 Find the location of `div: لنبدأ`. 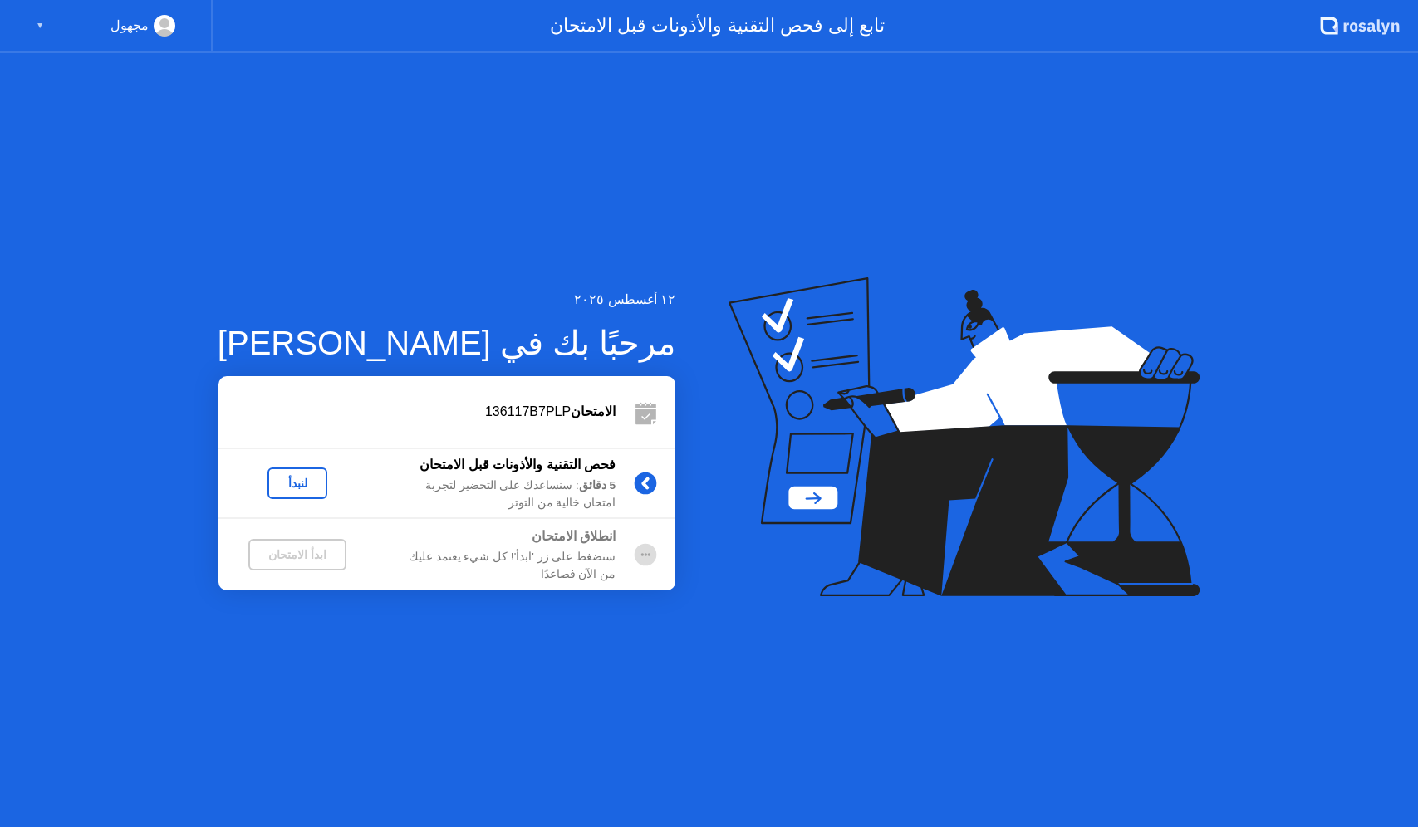

div: لنبدأ is located at coordinates (297, 483).